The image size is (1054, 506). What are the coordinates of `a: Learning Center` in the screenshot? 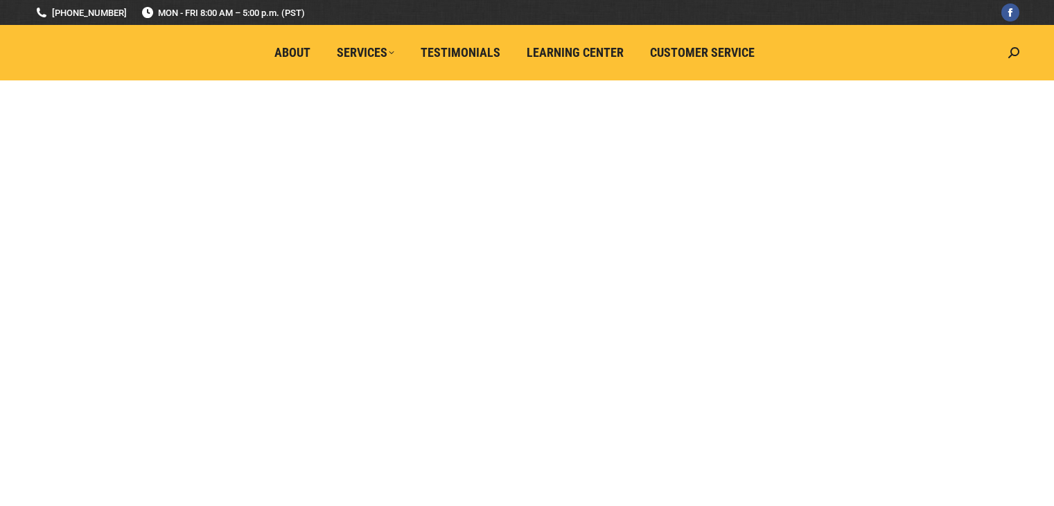 It's located at (575, 53).